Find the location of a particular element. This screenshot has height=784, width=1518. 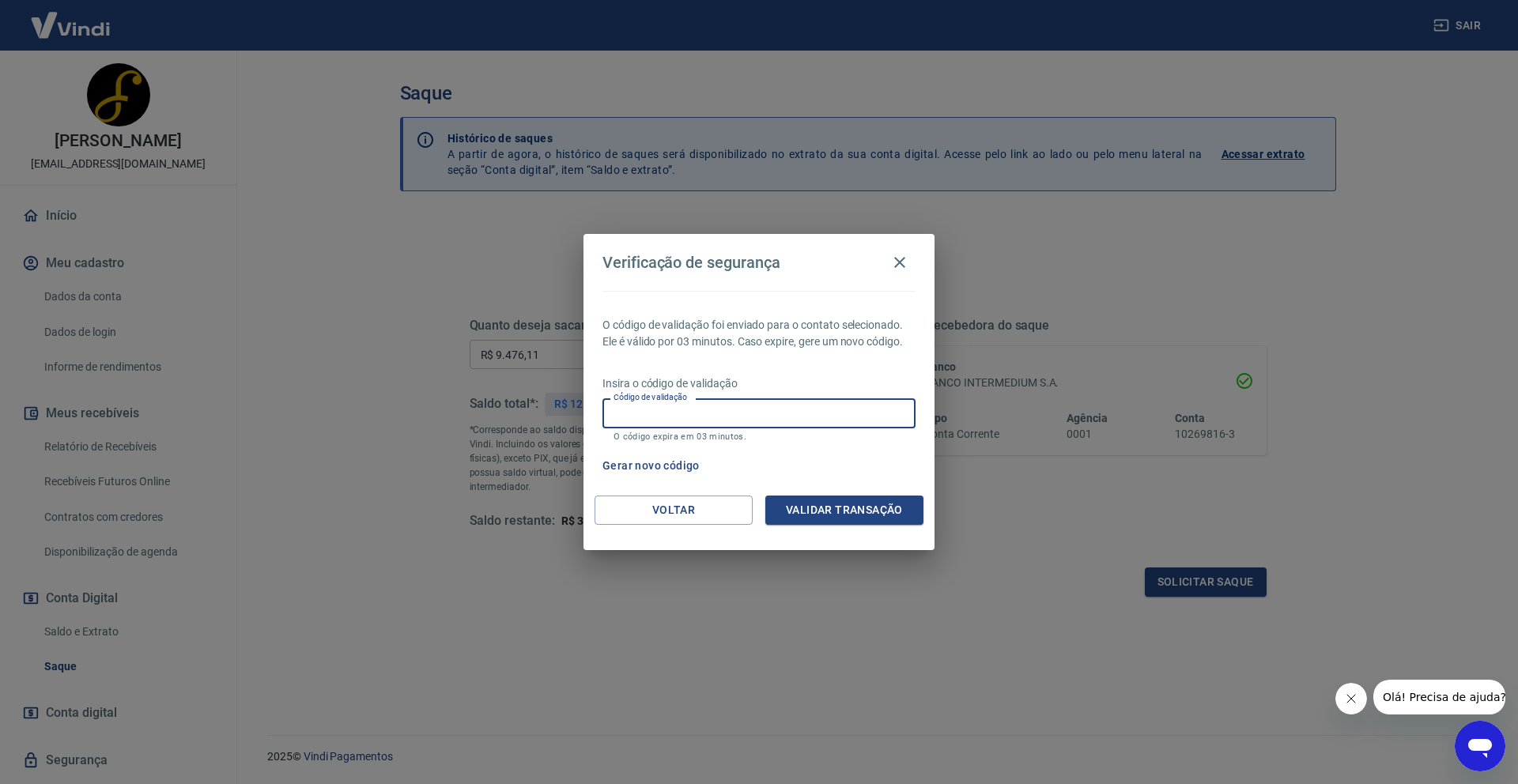

h4: Verificação de segurança is located at coordinates (692, 263).